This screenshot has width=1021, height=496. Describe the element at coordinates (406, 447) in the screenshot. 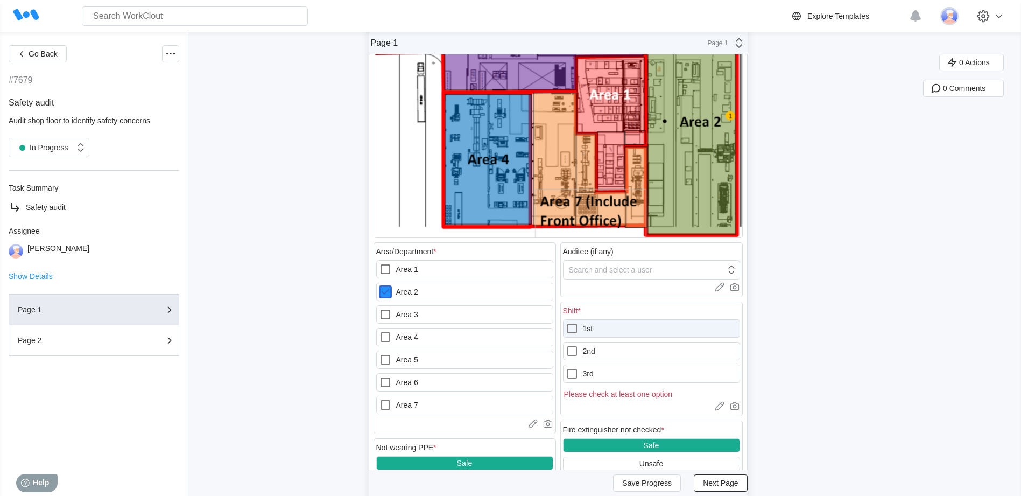

I see `div: Not wearing PPE` at that location.